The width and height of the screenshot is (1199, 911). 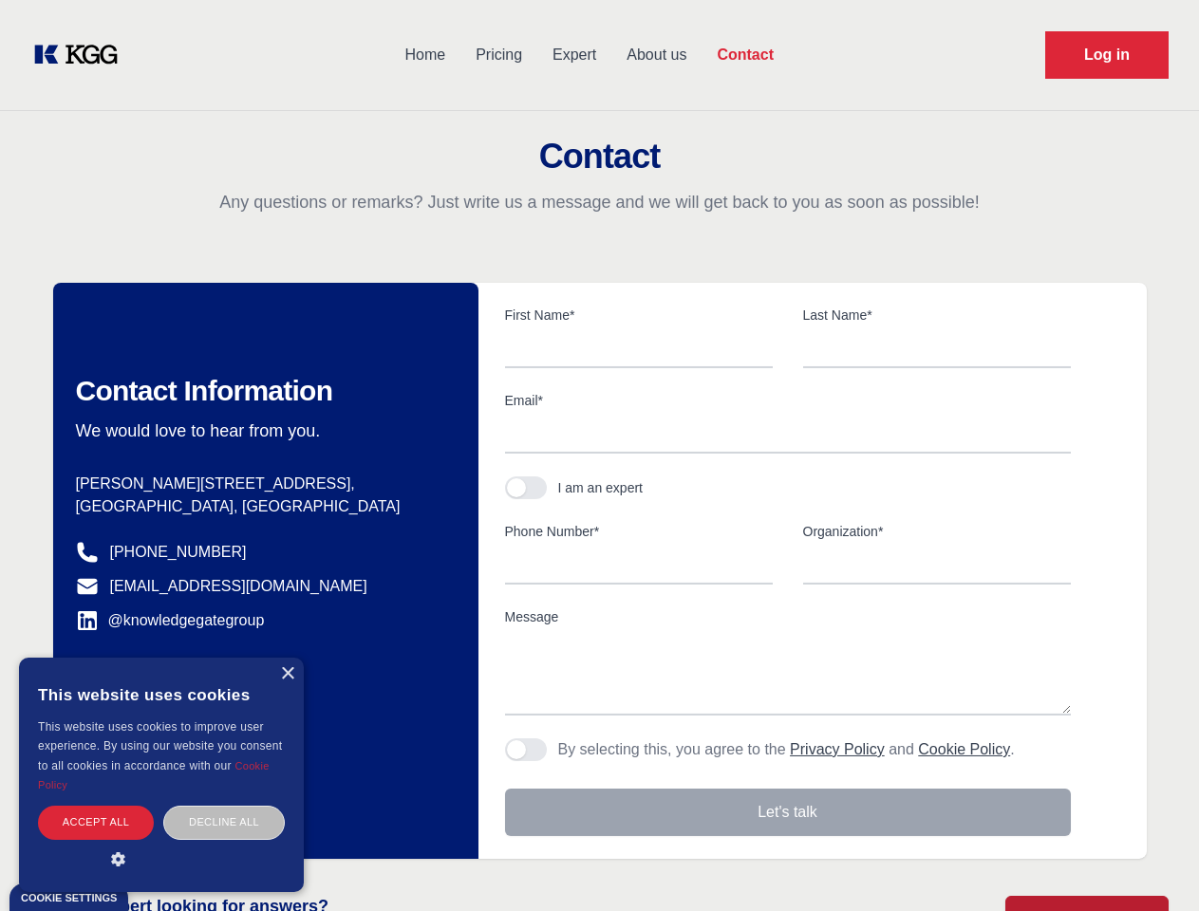 What do you see at coordinates (788, 813) in the screenshot?
I see `button: Let's talk` at bounding box center [788, 813].